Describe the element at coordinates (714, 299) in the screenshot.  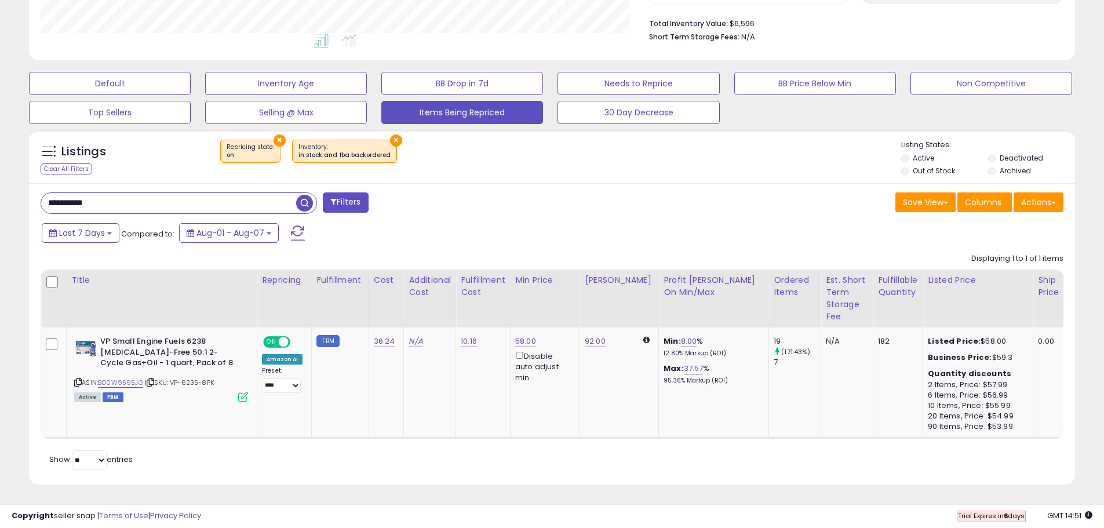
I see `th: The percentage added to the cost of goods (COGS) that forms the calculator for Min & Max prices.` at that location.